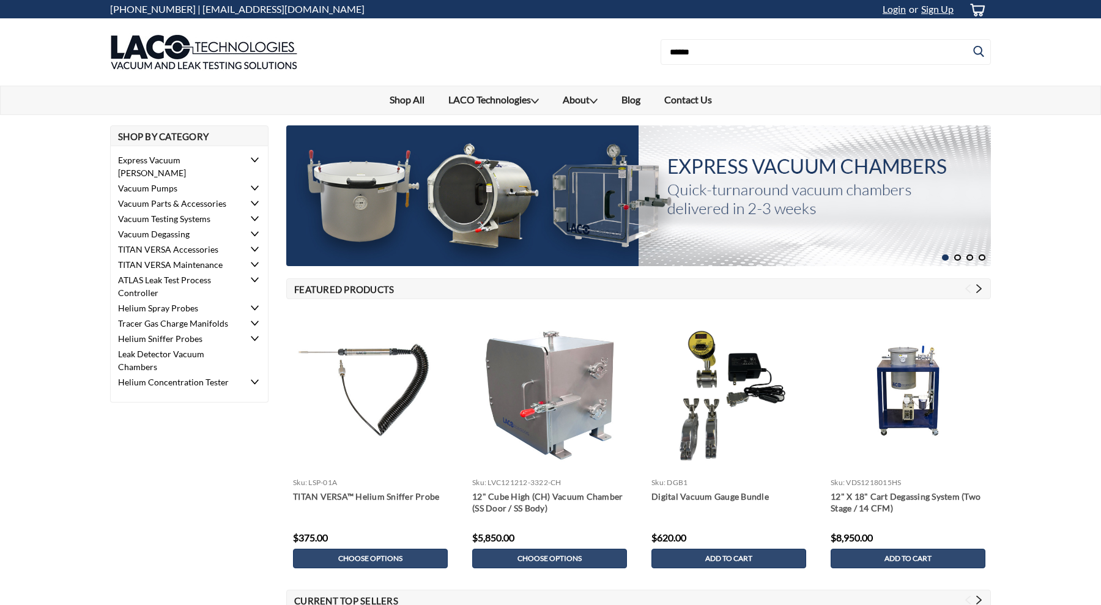 The height and width of the screenshot is (605, 1101). Describe the element at coordinates (975, 9) in the screenshot. I see `a: cart-preview-dropdown` at that location.